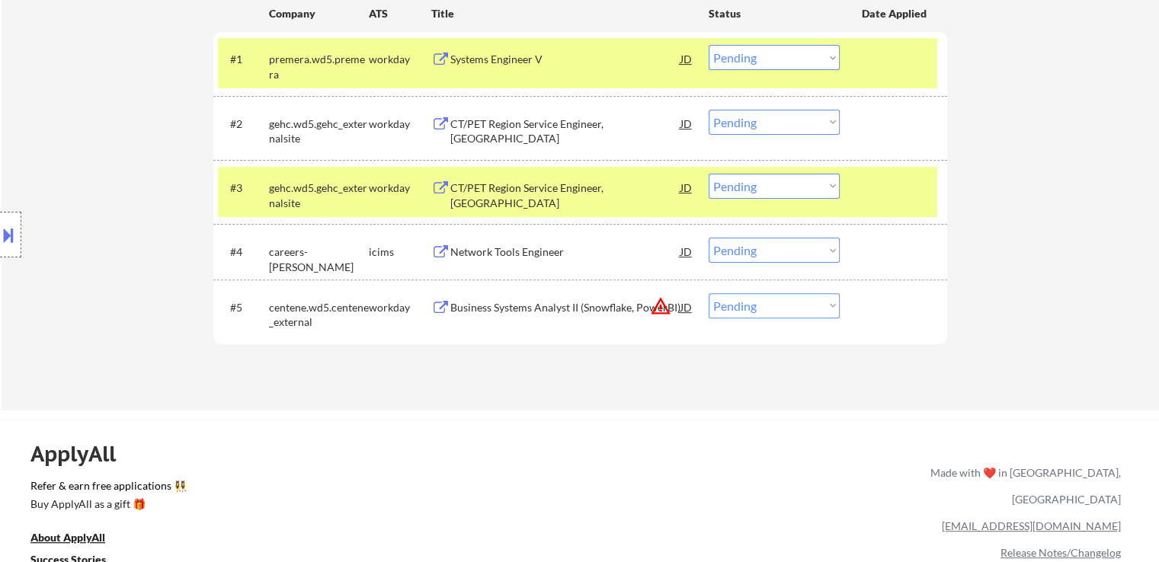 This screenshot has width=1159, height=562. Describe the element at coordinates (78, 539) in the screenshot. I see `a: About ApplyAll` at that location.